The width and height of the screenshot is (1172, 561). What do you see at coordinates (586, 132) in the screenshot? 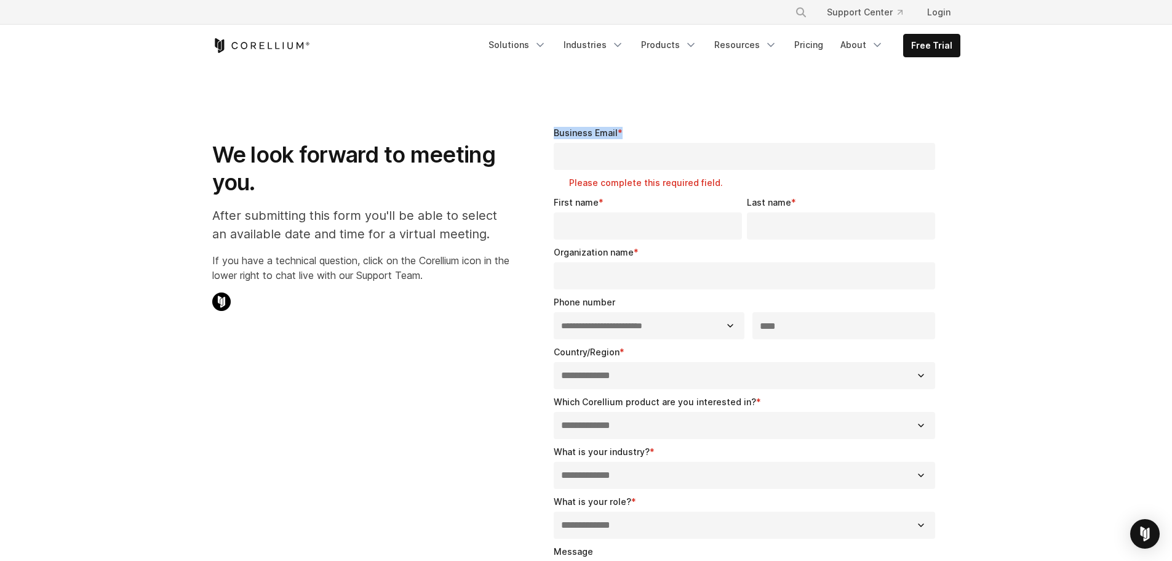
I see `span: Business Email` at bounding box center [586, 132].